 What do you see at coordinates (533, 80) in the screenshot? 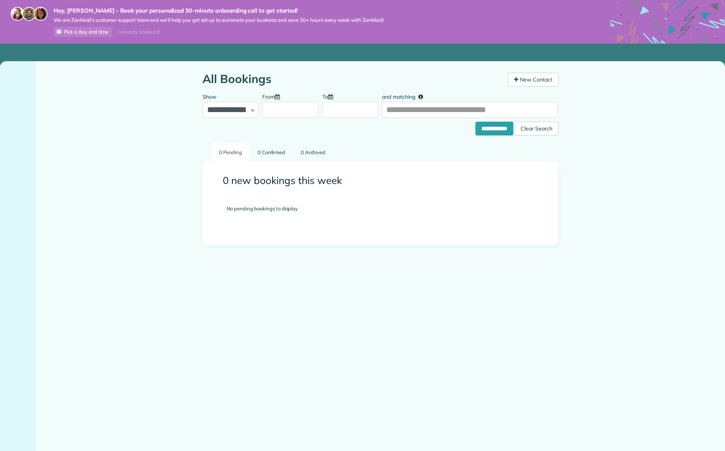
I see `a: New Contact` at bounding box center [533, 80].